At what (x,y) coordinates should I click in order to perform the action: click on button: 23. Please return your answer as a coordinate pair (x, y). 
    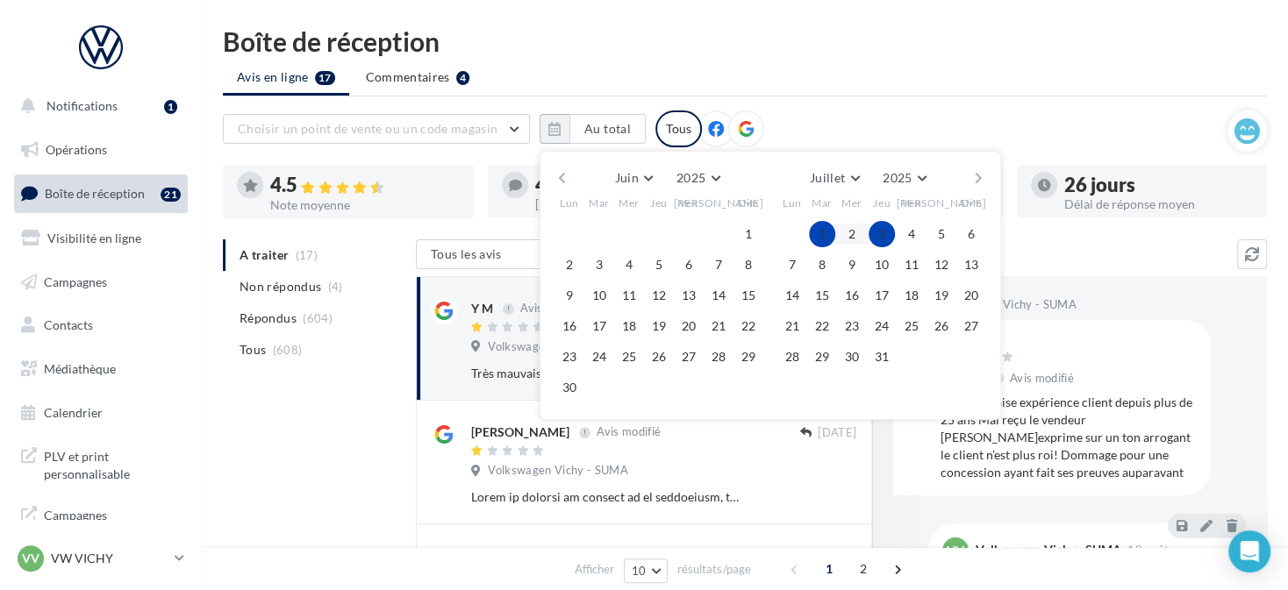
    Looking at the image, I should click on (852, 326).